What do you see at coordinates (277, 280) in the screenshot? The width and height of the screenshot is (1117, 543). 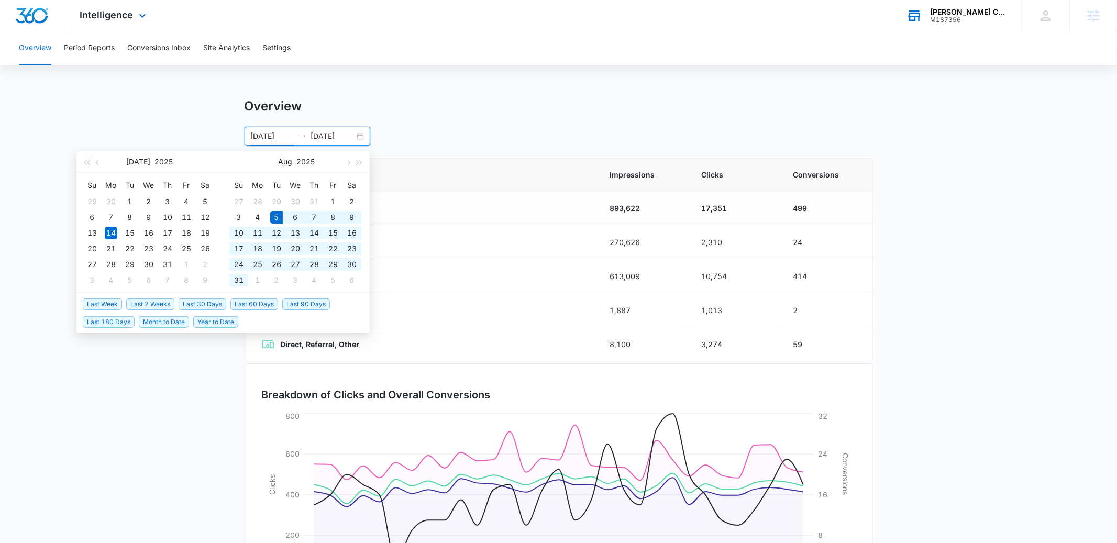 I see `td: 2025-09-02` at bounding box center [277, 280].